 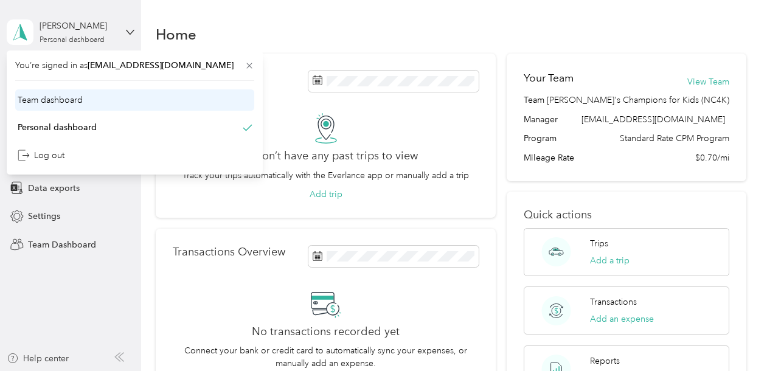 I want to click on div: Help center, so click(x=38, y=358).